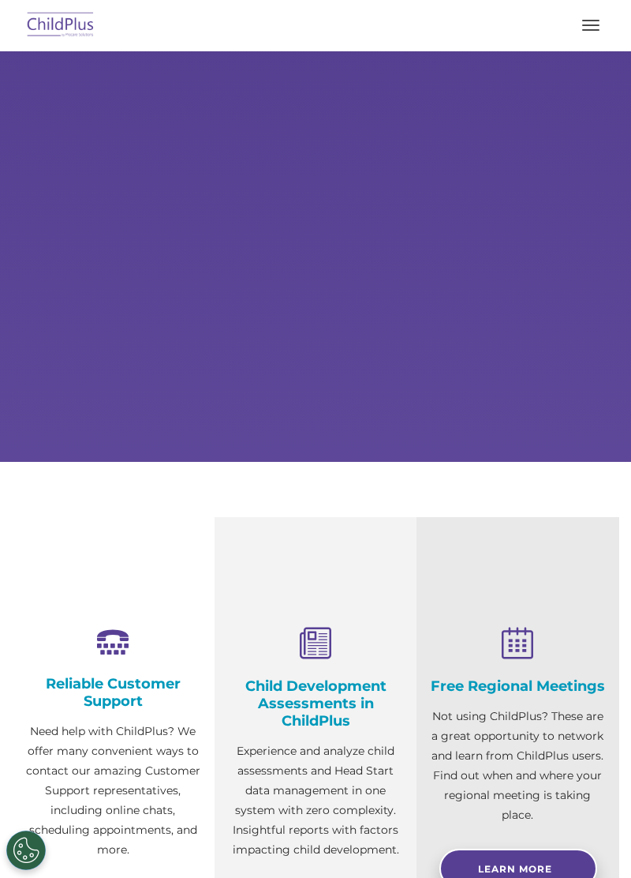 This screenshot has height=878, width=631. What do you see at coordinates (316, 703) in the screenshot?
I see `h4: Child Development Assessments in ChildPlus` at bounding box center [316, 703].